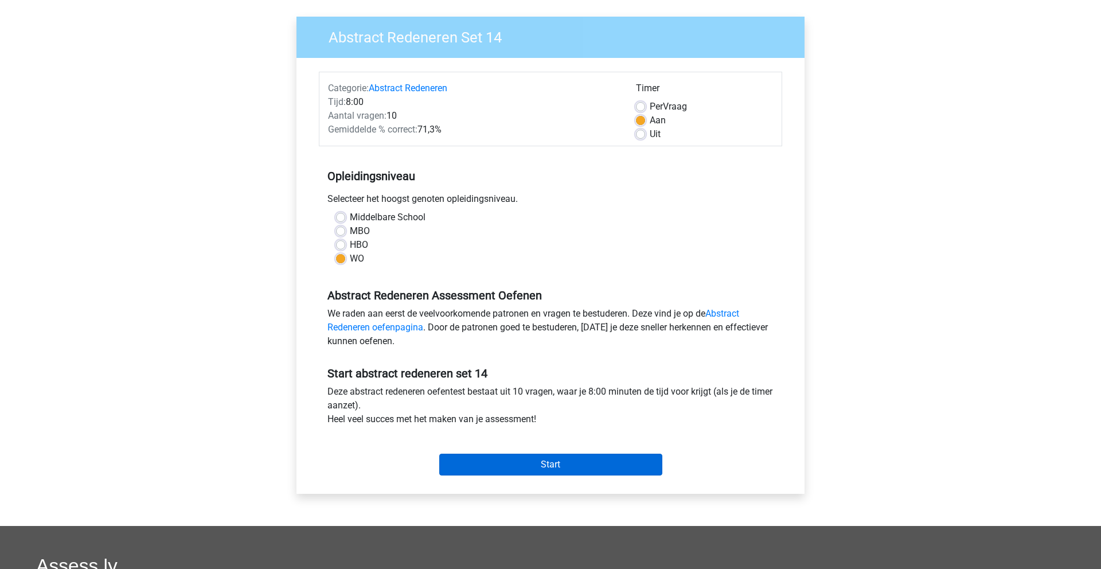 The image size is (1101, 569). I want to click on div: 8:00, so click(473, 102).